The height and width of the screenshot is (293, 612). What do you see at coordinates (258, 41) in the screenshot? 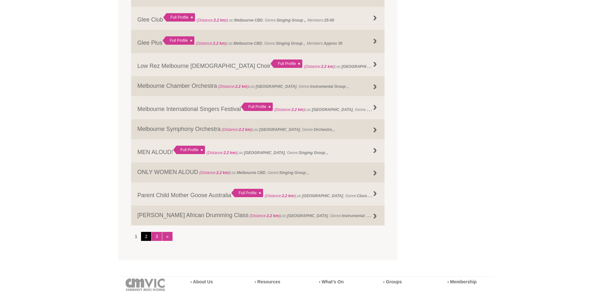
I see `a: Glee Plus Full Profile (Distance:2.2 km)Loc:Melbourne CBD, Genre:Singing Group ,, Members:Approx 30` at bounding box center [258, 41].